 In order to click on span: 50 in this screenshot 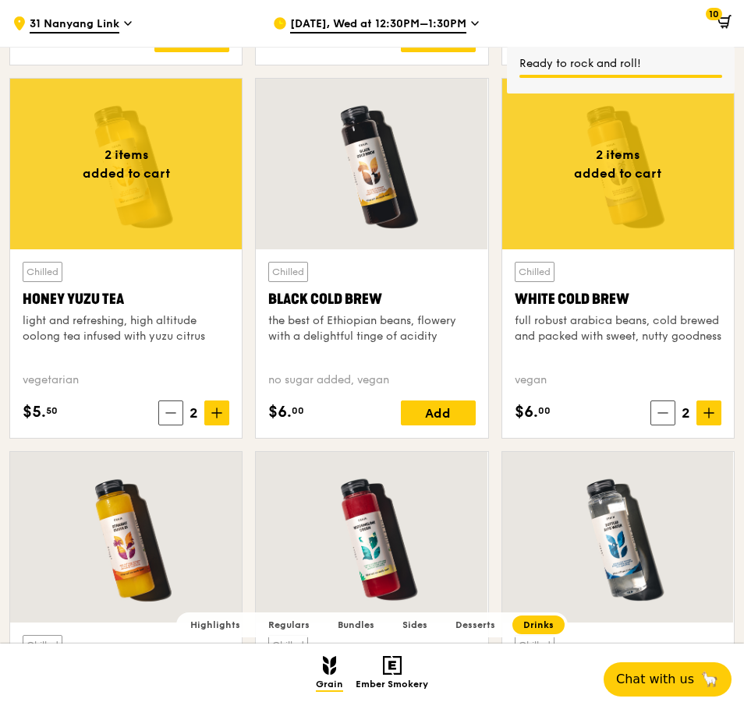, I will do `click(51, 411)`.